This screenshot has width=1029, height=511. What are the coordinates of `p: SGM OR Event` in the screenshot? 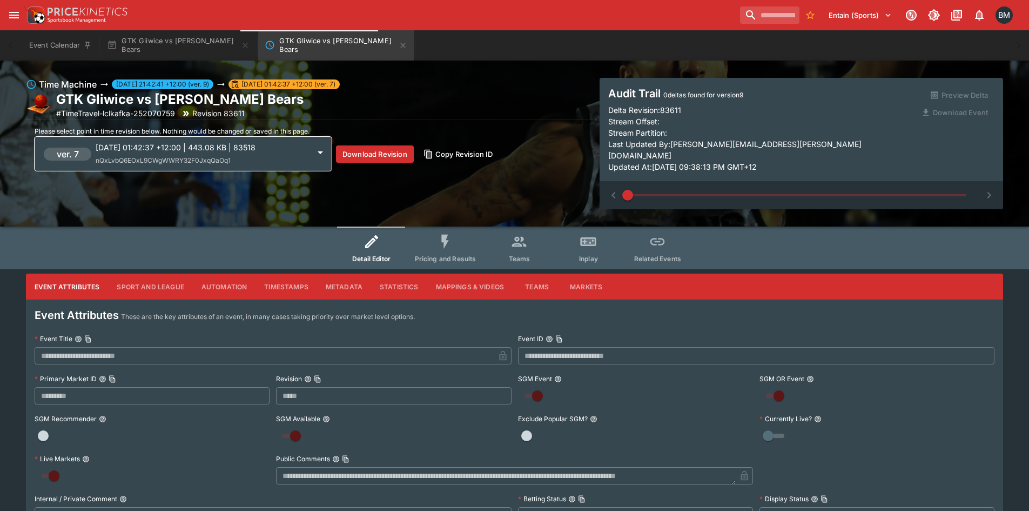 It's located at (782, 378).